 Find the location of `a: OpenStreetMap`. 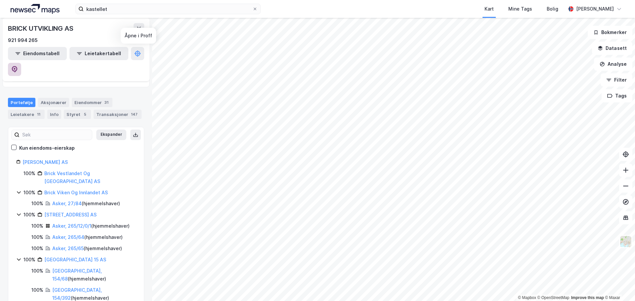

a: OpenStreetMap is located at coordinates (554, 298).